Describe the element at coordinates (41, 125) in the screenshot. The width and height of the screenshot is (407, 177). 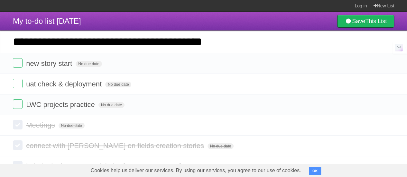
I see `span: Meetings` at that location.